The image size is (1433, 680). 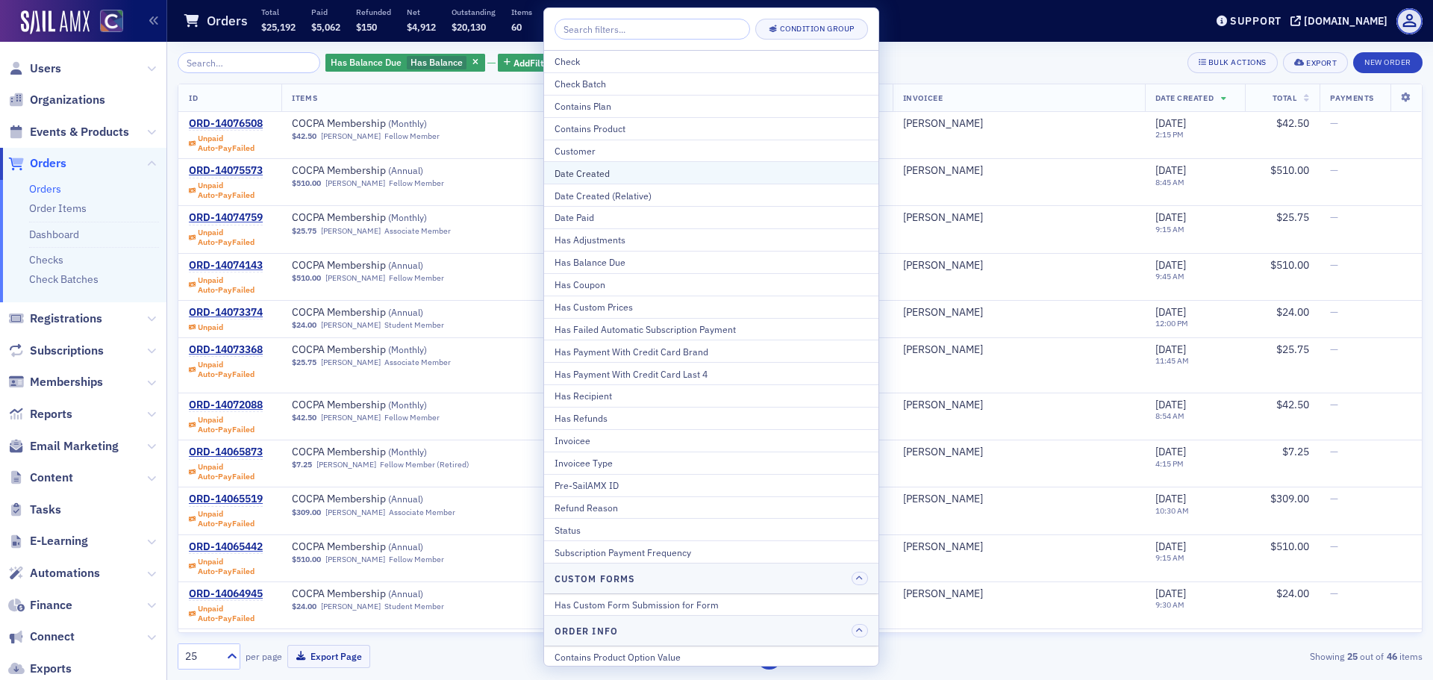 What do you see at coordinates (34, 69) in the screenshot?
I see `a: Users` at bounding box center [34, 69].